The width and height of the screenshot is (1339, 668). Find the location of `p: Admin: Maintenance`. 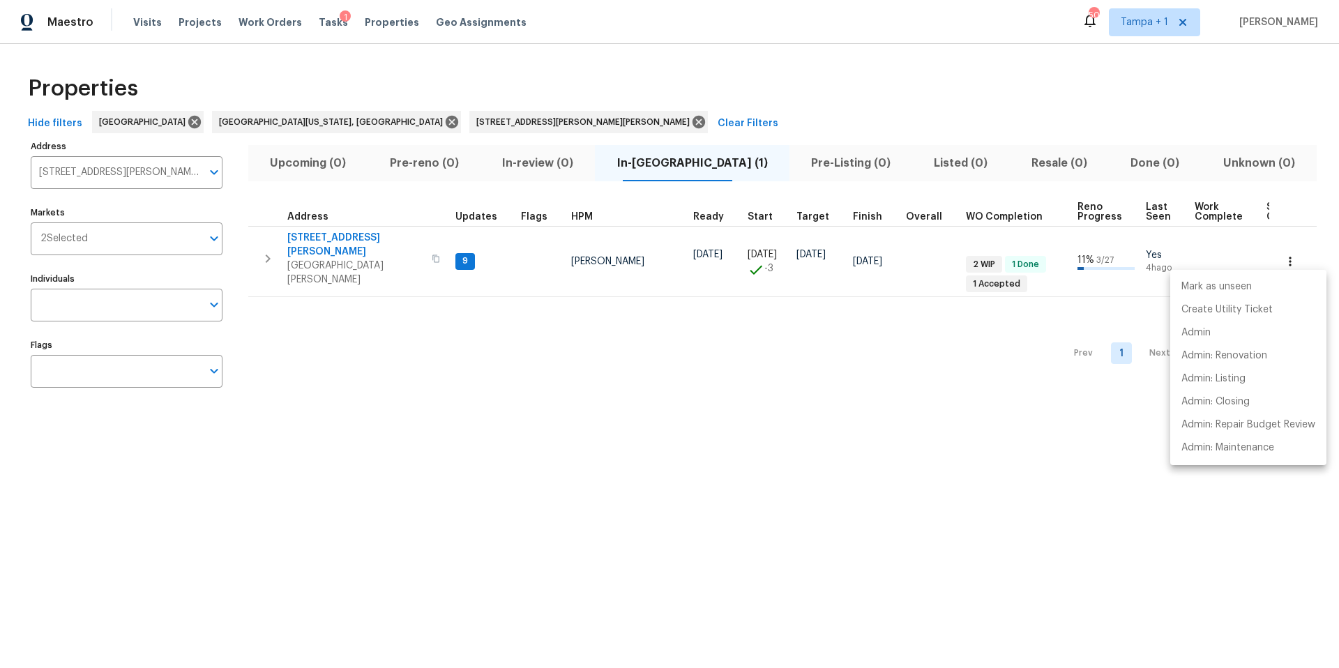

p: Admin: Maintenance is located at coordinates (1228, 448).